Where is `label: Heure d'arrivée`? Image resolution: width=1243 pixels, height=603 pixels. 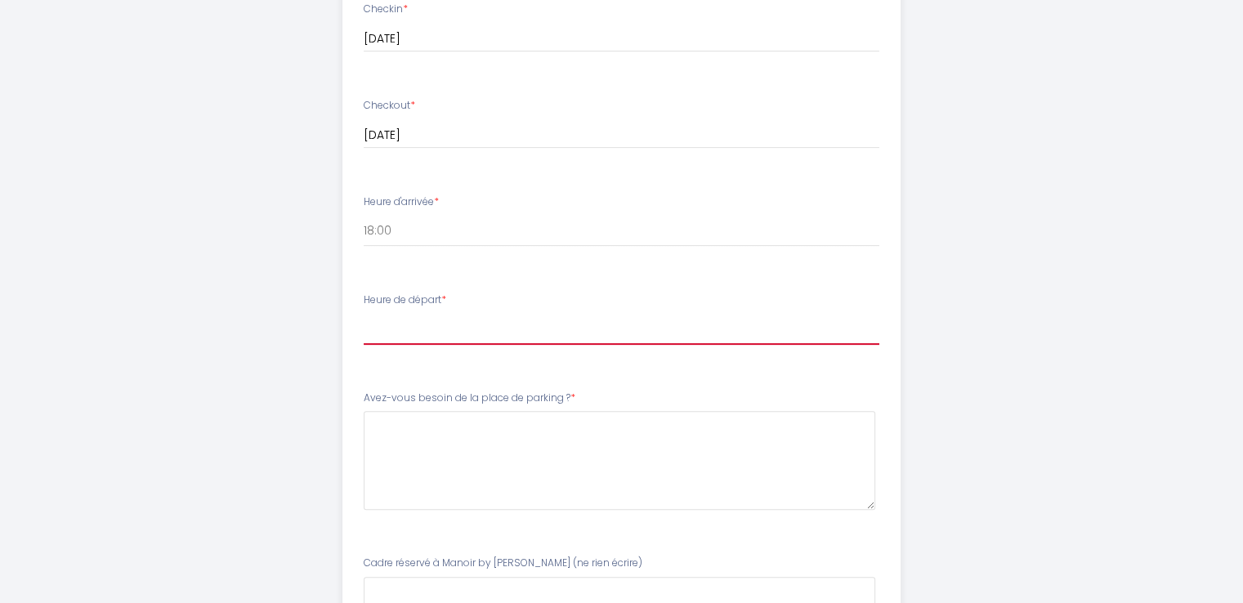
label: Heure d'arrivée is located at coordinates (401, 202).